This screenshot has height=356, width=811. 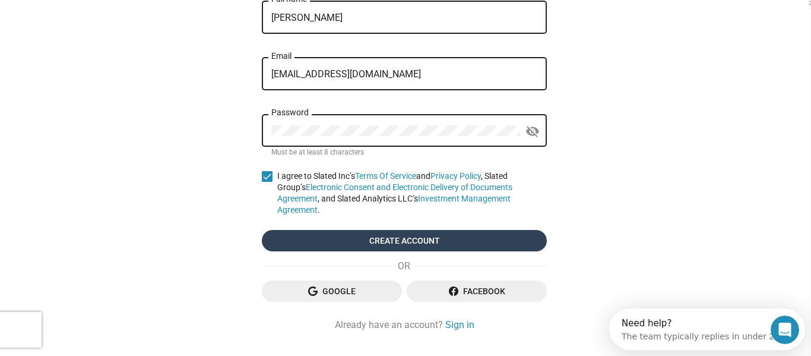 I want to click on span: Facebook, so click(x=477, y=291).